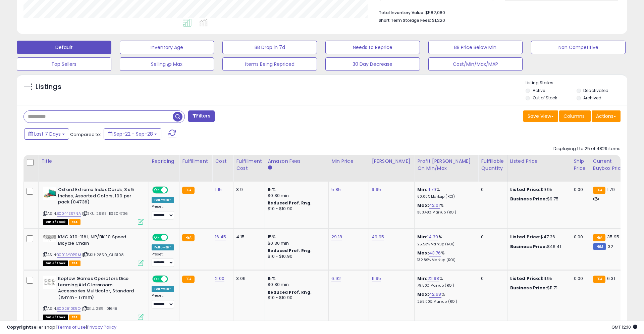  Describe the element at coordinates (378, 237) in the screenshot. I see `a: 49.95` at that location.